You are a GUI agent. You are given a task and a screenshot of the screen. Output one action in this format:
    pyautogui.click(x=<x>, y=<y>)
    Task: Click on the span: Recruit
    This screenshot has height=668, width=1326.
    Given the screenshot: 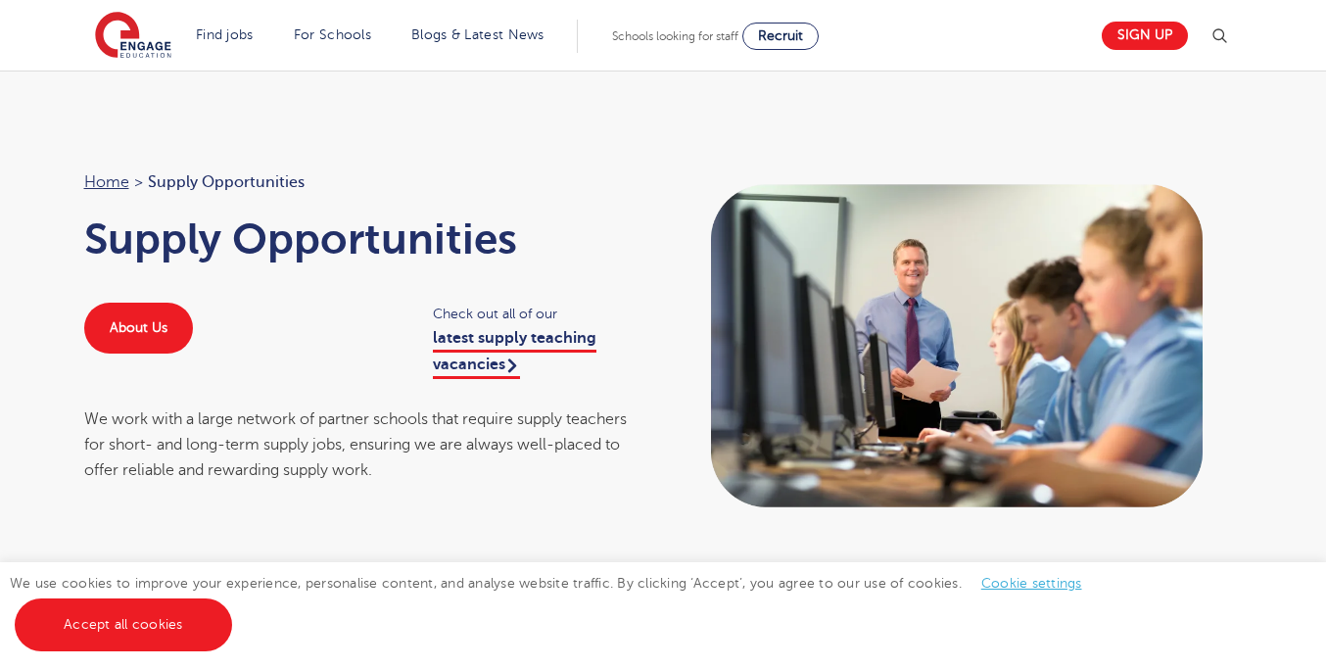 What is the action you would take?
    pyautogui.click(x=781, y=35)
    